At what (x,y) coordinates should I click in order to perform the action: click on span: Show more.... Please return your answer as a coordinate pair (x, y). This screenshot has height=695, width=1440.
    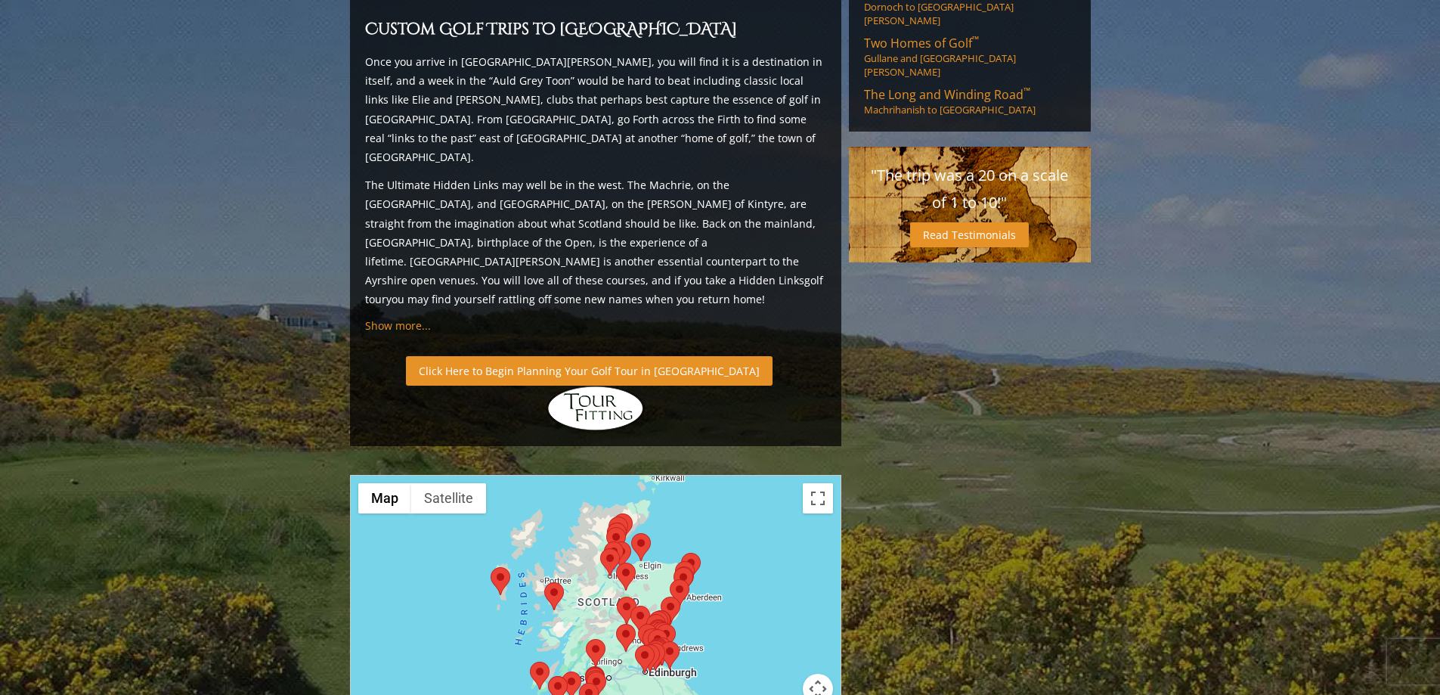
    Looking at the image, I should click on (398, 325).